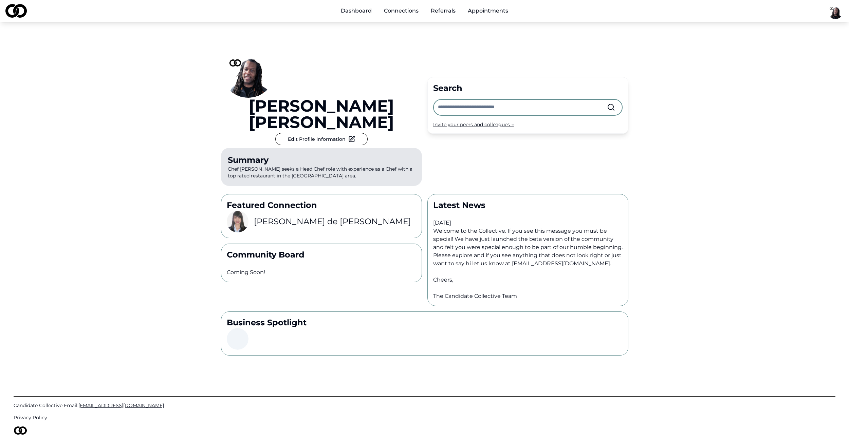 The width and height of the screenshot is (849, 439). I want to click on button: Edit Profile Information, so click(322, 139).